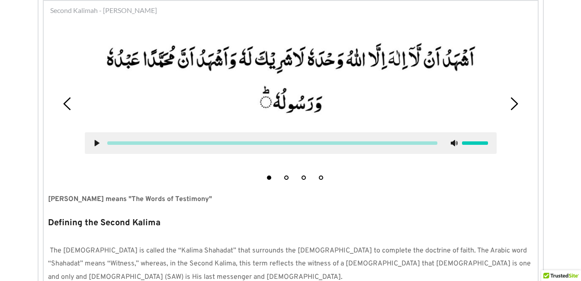  Describe the element at coordinates (304, 178) in the screenshot. I see `button: 3 of 4` at that location.